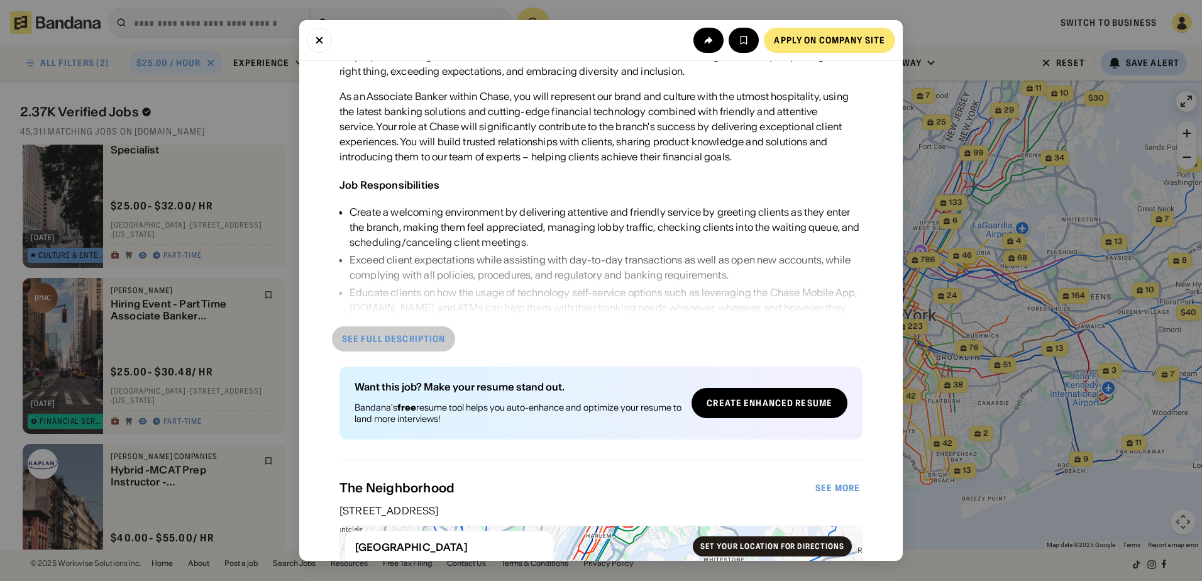 This screenshot has width=1202, height=581. Describe the element at coordinates (319, 40) in the screenshot. I see `button: Close` at that location.